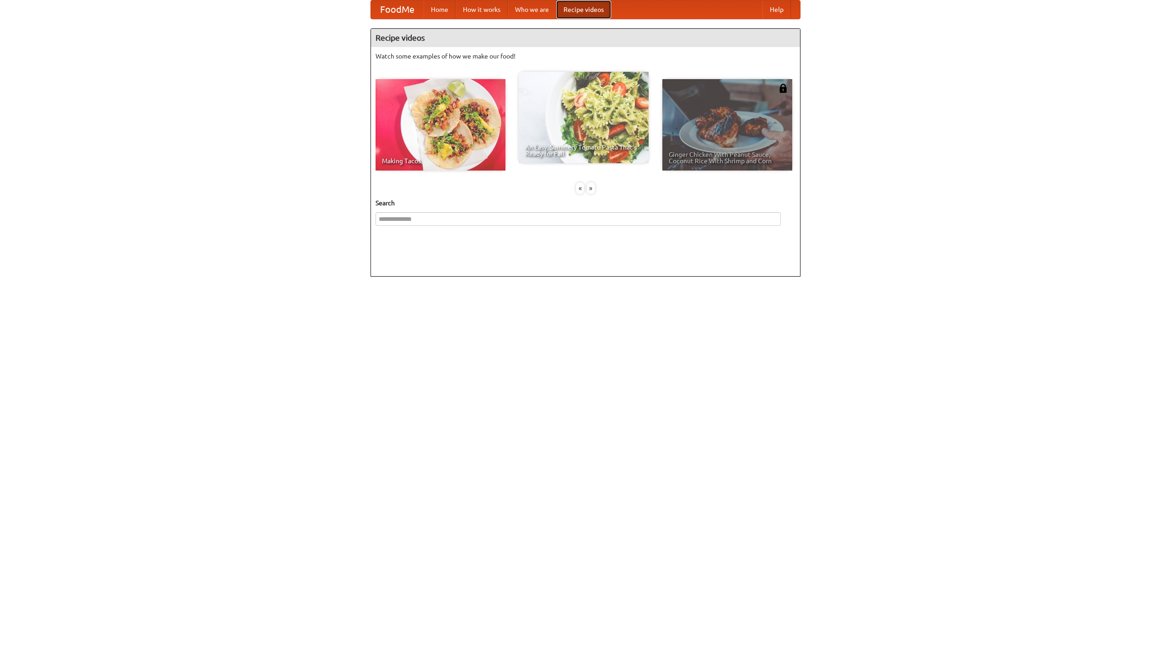 The height and width of the screenshot is (647, 1171). What do you see at coordinates (585, 38) in the screenshot?
I see `h4: Recipe videos` at bounding box center [585, 38].